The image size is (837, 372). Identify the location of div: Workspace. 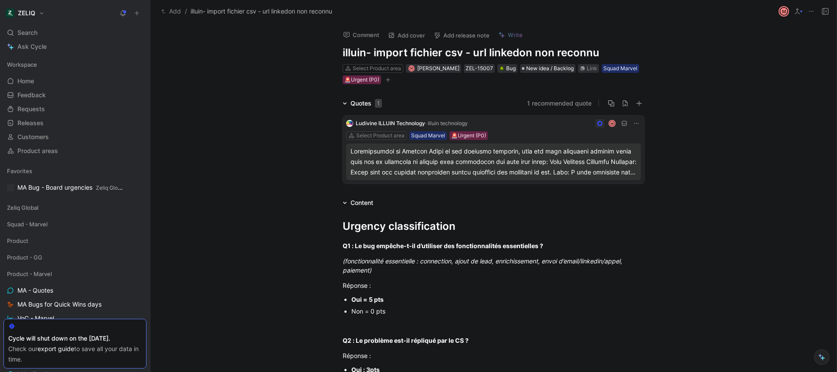
(75, 65).